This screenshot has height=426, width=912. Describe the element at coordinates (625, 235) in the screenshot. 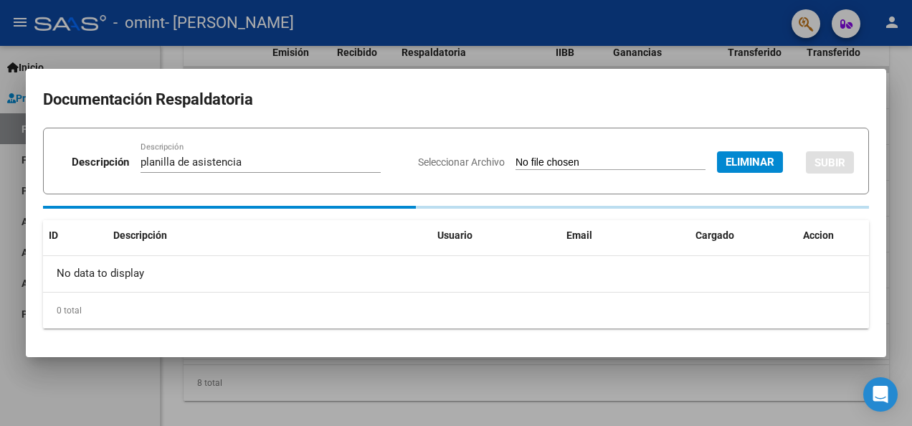

I see `datatable-header-cell: Email` at that location.